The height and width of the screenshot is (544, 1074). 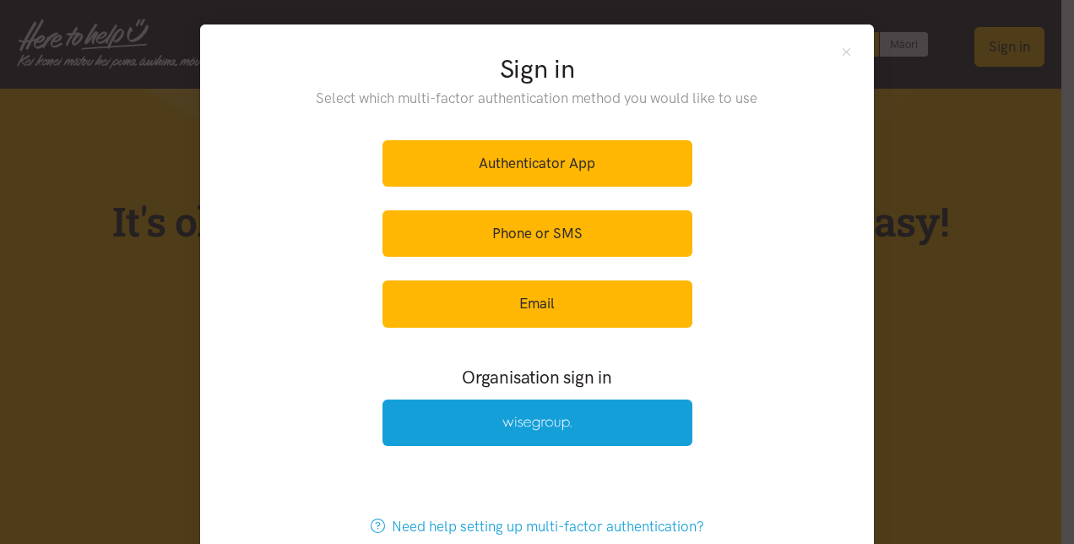 What do you see at coordinates (537, 303) in the screenshot?
I see `a: Email` at bounding box center [537, 303].